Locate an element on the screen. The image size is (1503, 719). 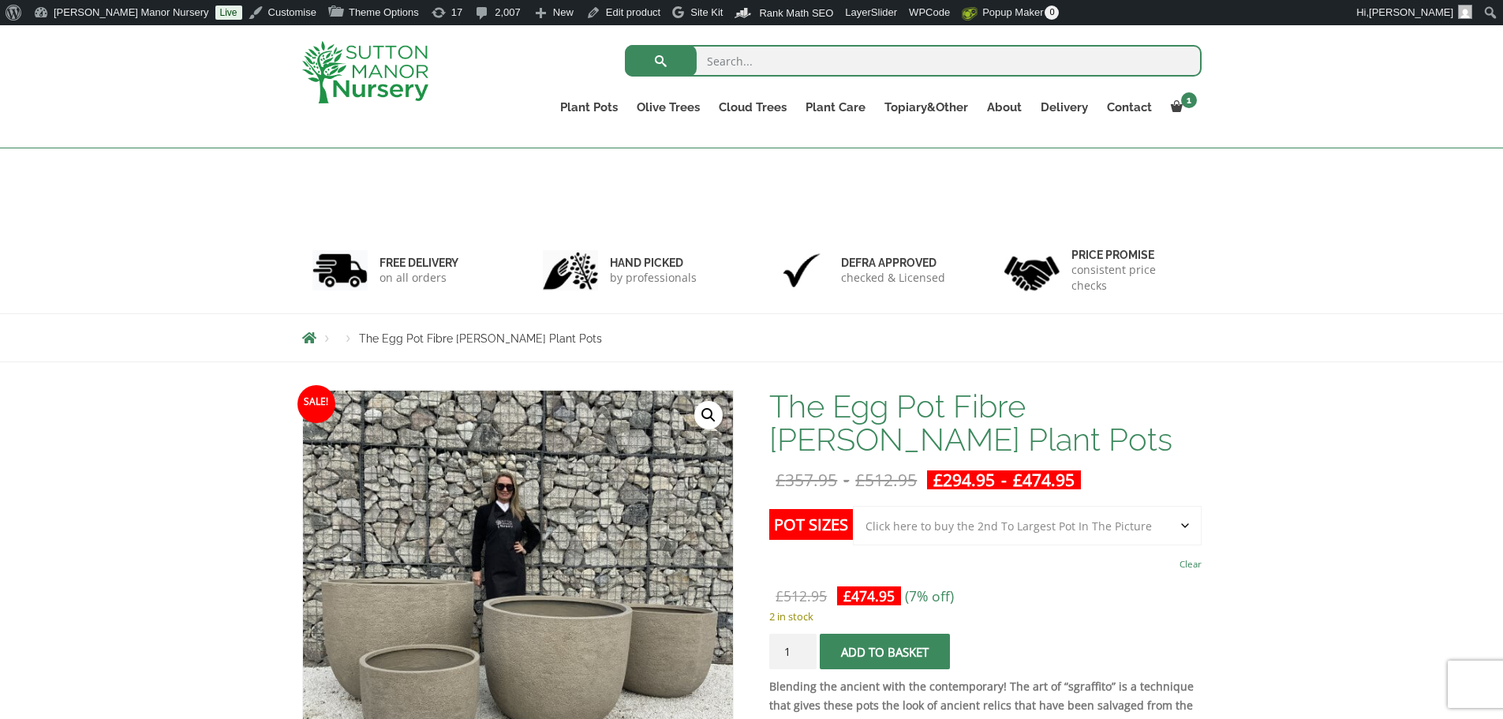
input: Search... is located at coordinates (913, 61).